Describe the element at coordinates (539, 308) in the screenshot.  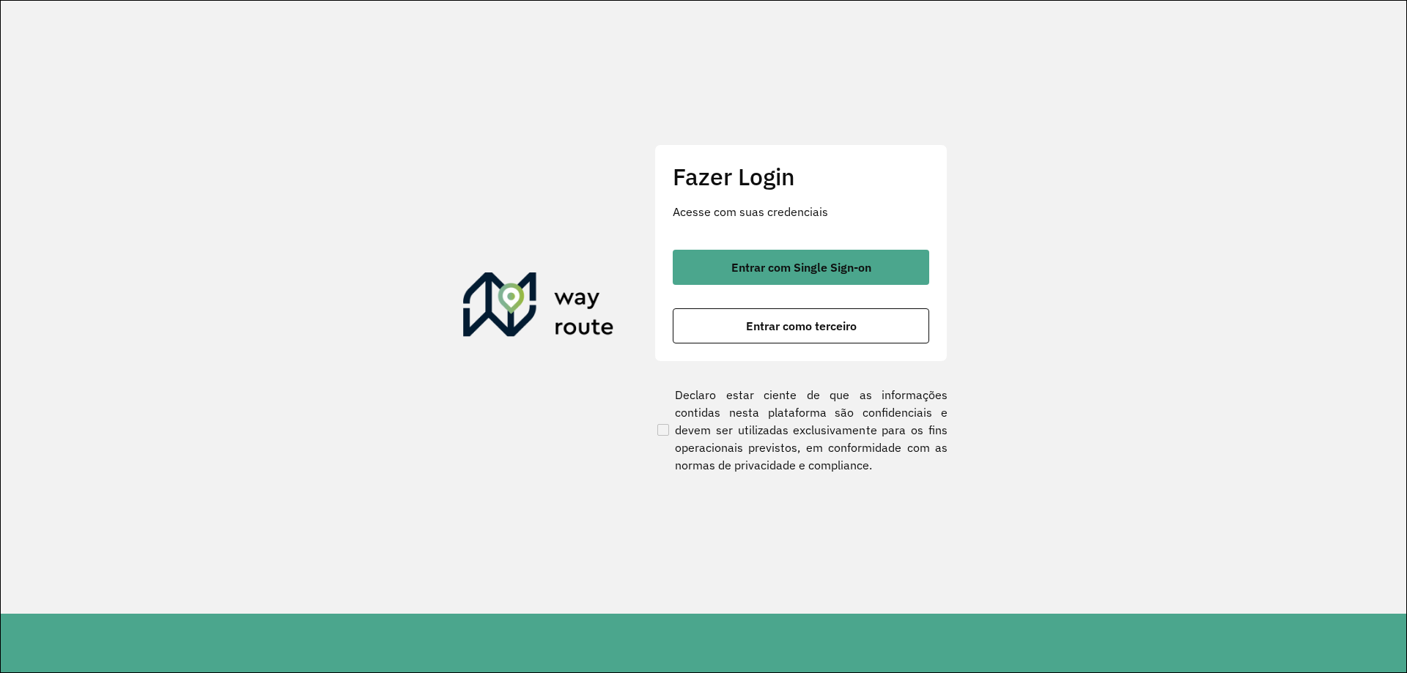
I see `img: Roteirizador AmbevTech` at that location.